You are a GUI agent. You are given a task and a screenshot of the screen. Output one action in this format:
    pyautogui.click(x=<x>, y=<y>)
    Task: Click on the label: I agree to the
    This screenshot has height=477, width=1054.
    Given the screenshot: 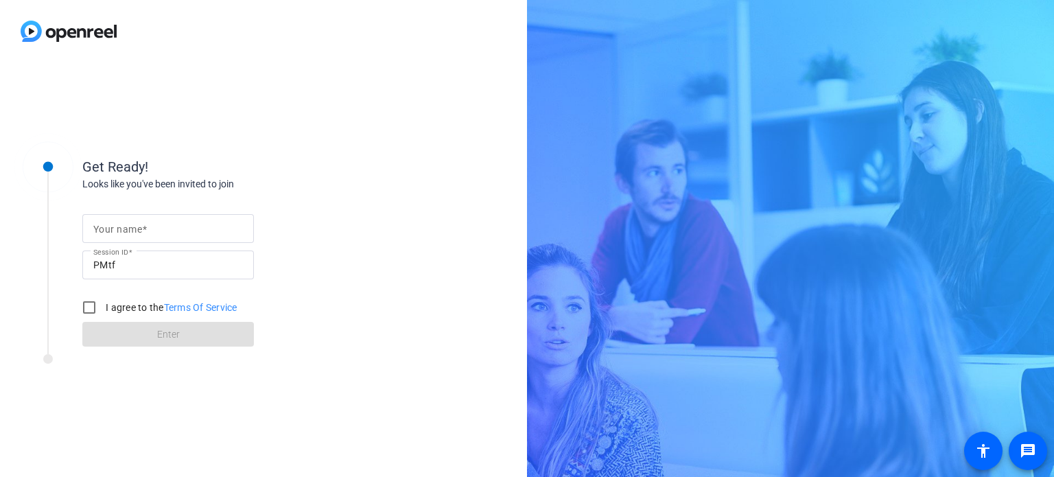 What is the action you would take?
    pyautogui.click(x=170, y=308)
    